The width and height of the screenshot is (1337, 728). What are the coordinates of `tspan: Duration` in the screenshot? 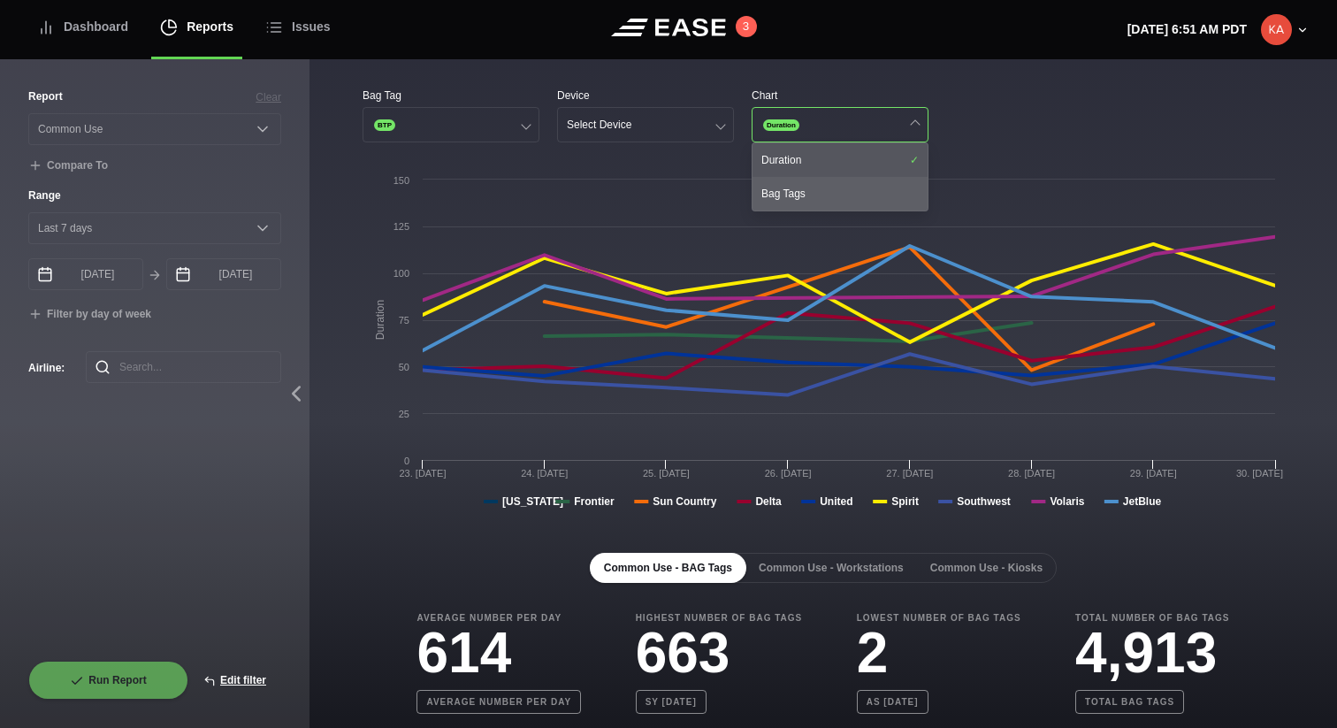 It's located at (380, 319).